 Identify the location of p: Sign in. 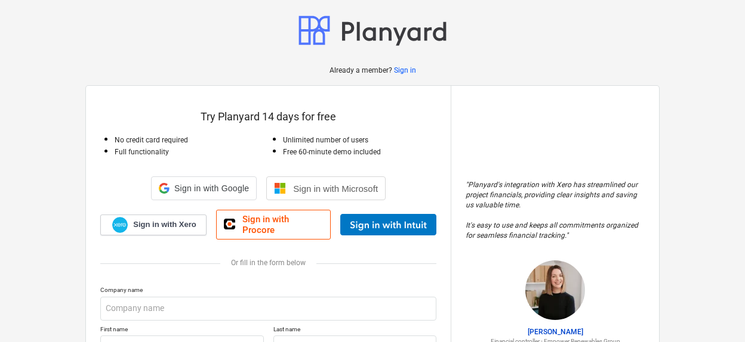
(405, 70).